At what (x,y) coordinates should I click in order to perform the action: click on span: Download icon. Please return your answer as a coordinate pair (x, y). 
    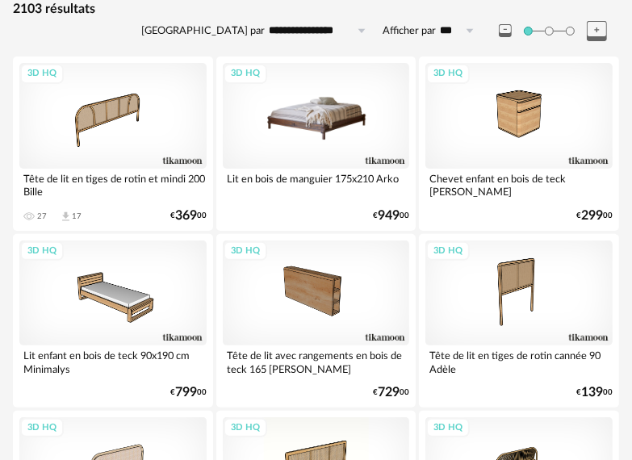
    Looking at the image, I should click on (65, 216).